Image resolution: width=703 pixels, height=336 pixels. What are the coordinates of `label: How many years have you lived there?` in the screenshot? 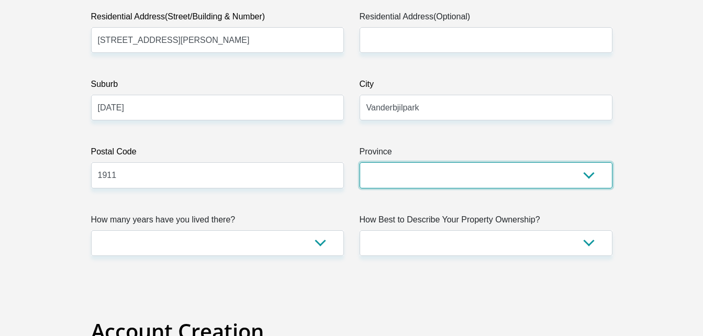 It's located at (217, 222).